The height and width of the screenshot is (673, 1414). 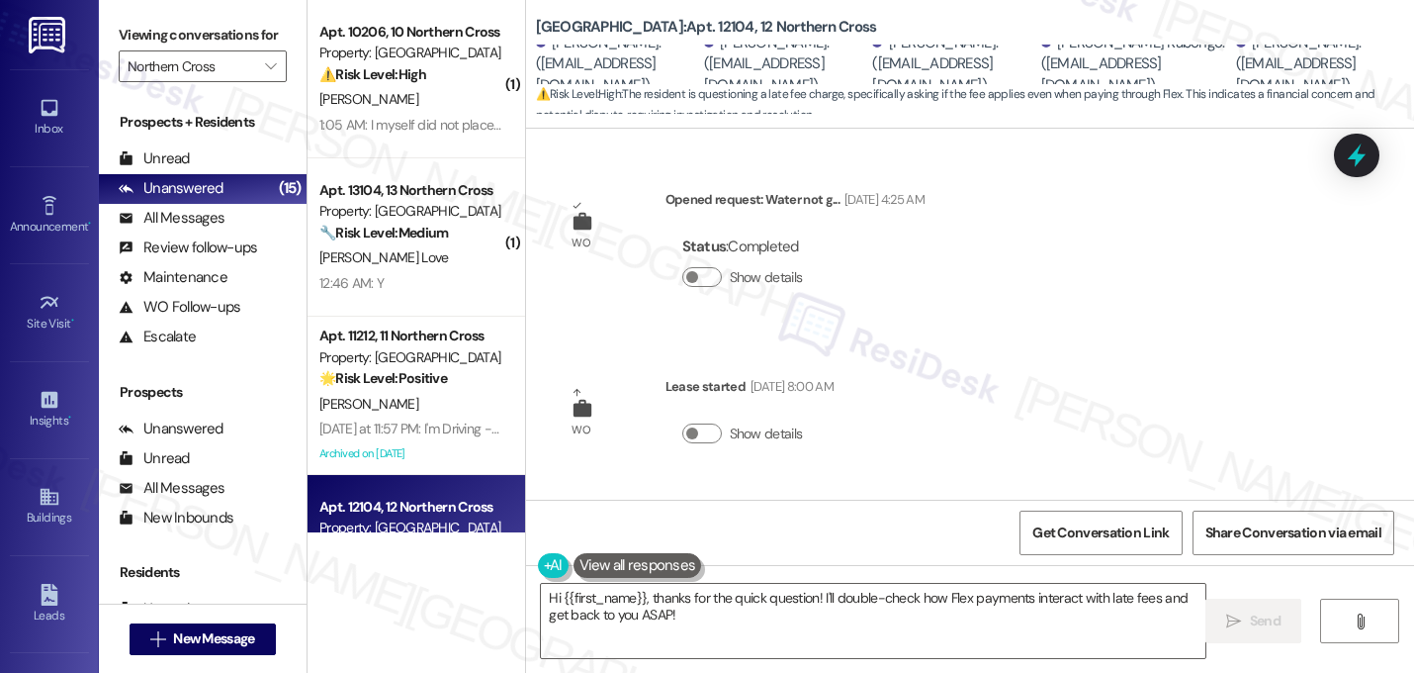 What do you see at coordinates (410, 32) in the screenshot?
I see `div: Apt. 10206, 10 Northern Cross` at bounding box center [410, 32].